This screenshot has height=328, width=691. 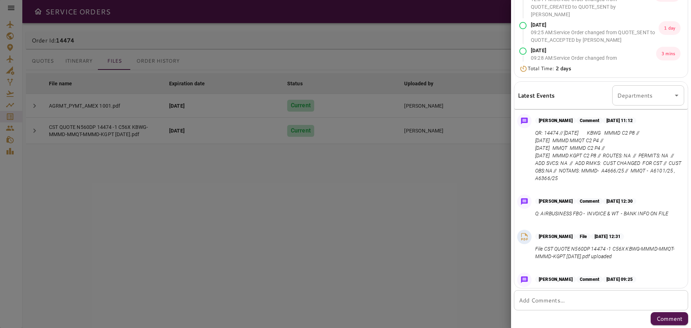 What do you see at coordinates (524, 237) in the screenshot?
I see `img: PDF File` at bounding box center [524, 237].